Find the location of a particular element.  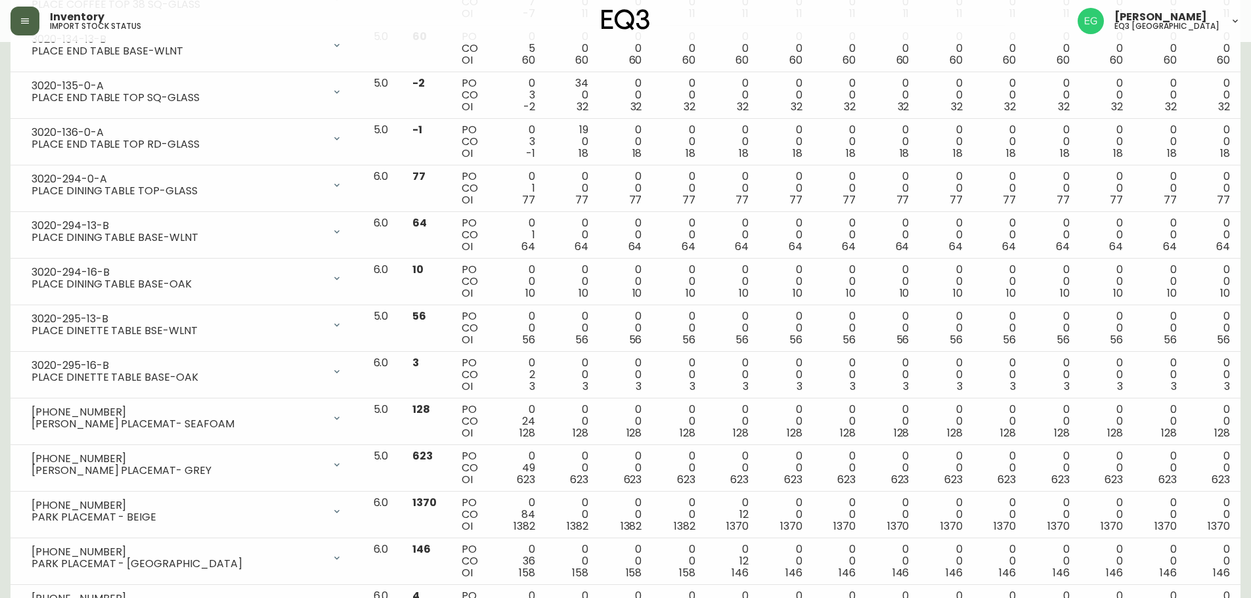

span: 10 is located at coordinates (797, 293).